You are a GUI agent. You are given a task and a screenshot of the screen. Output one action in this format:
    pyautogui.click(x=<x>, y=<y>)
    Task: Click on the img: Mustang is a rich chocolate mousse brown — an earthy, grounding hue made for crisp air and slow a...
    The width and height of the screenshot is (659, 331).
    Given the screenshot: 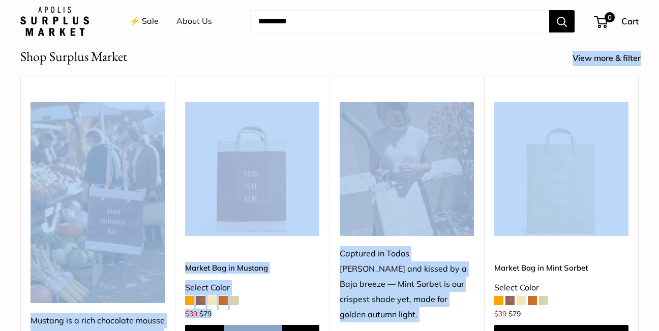 What is the action you would take?
    pyautogui.click(x=98, y=203)
    